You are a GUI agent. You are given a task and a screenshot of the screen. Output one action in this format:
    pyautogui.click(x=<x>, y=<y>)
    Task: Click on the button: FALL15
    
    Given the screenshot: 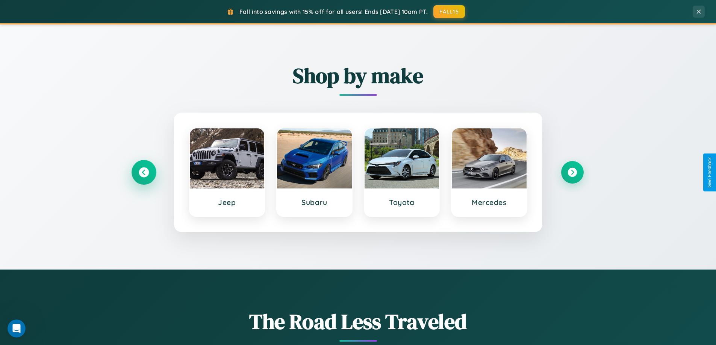 What is the action you would take?
    pyautogui.click(x=449, y=12)
    